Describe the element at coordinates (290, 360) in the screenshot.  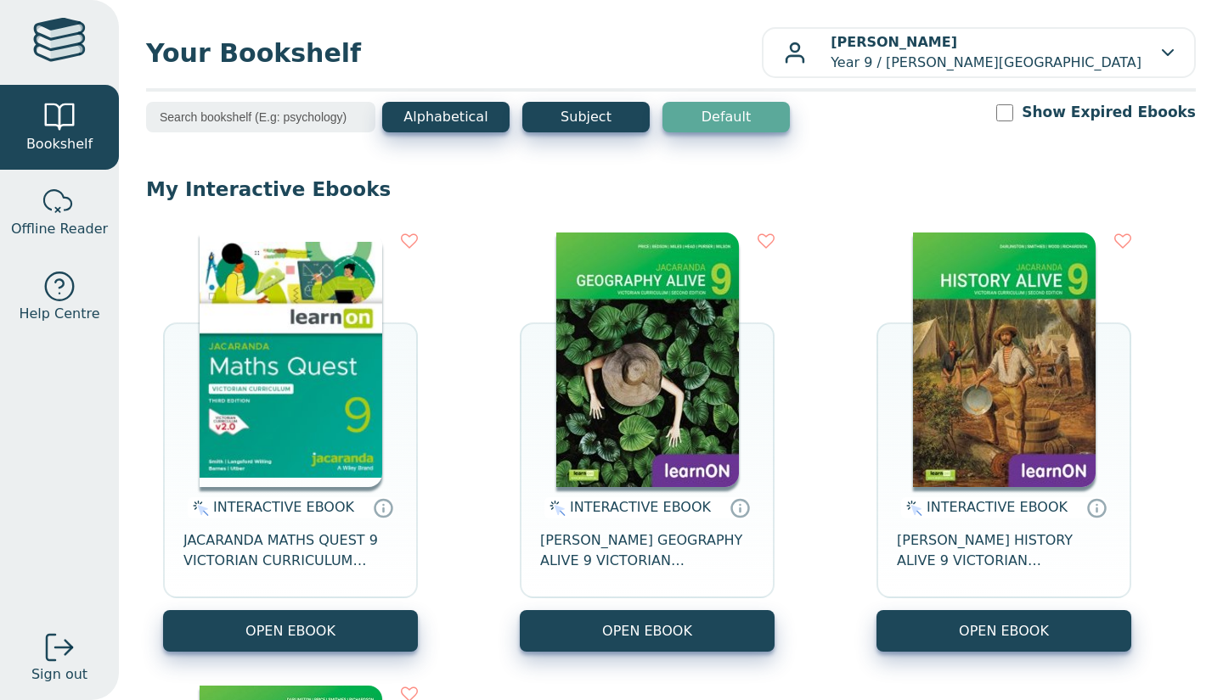
I see `img: d8ec4081-4f6c-4da7-a9b0-af0f6a6d5f93.jpg` at that location.